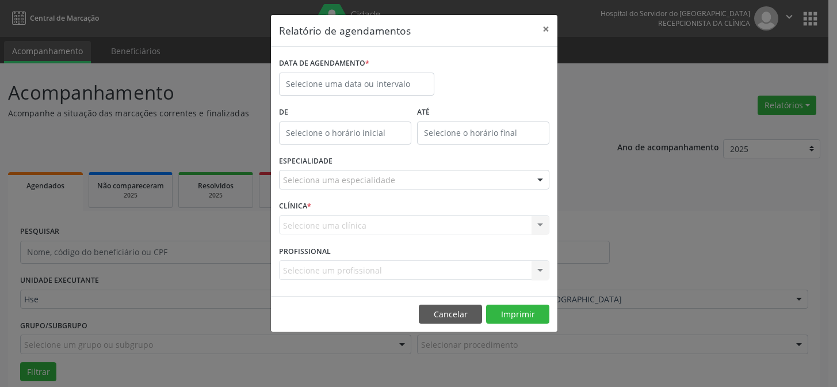  I want to click on label: CLÍNICA, so click(295, 206).